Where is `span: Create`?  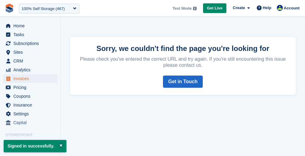
span: Create is located at coordinates (239, 8).